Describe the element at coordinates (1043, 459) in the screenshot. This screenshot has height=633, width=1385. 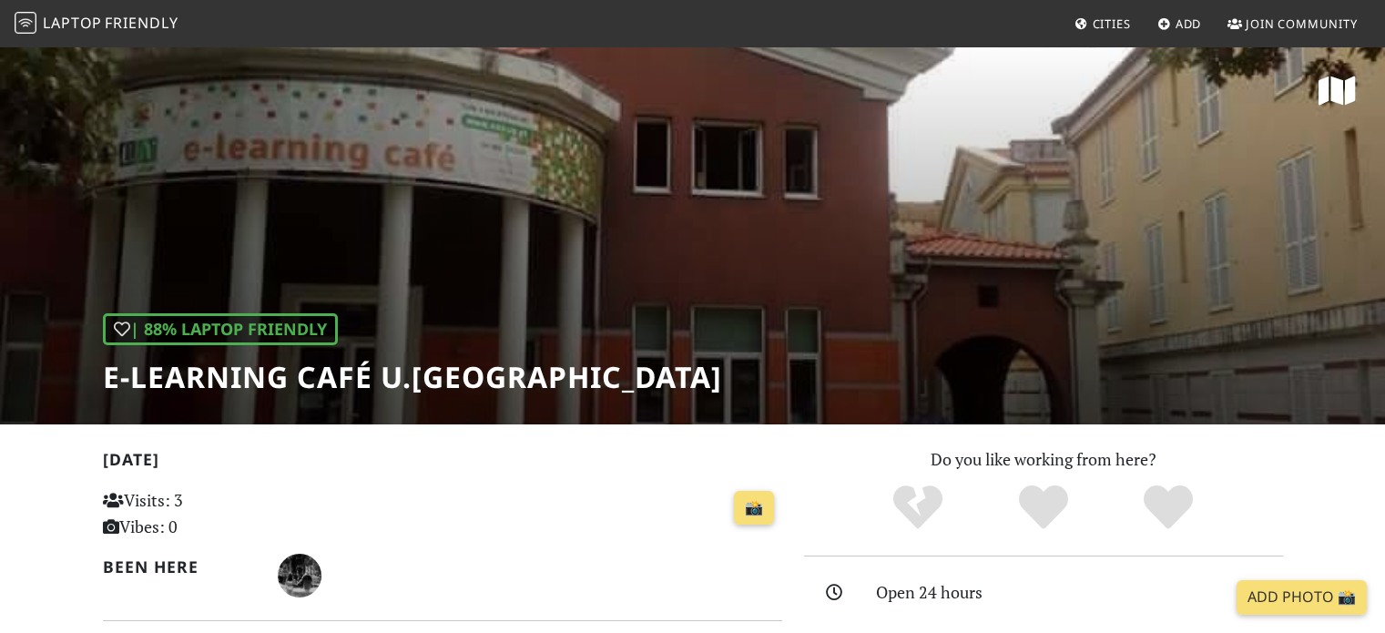
I see `p: Do you like working from here?` at that location.